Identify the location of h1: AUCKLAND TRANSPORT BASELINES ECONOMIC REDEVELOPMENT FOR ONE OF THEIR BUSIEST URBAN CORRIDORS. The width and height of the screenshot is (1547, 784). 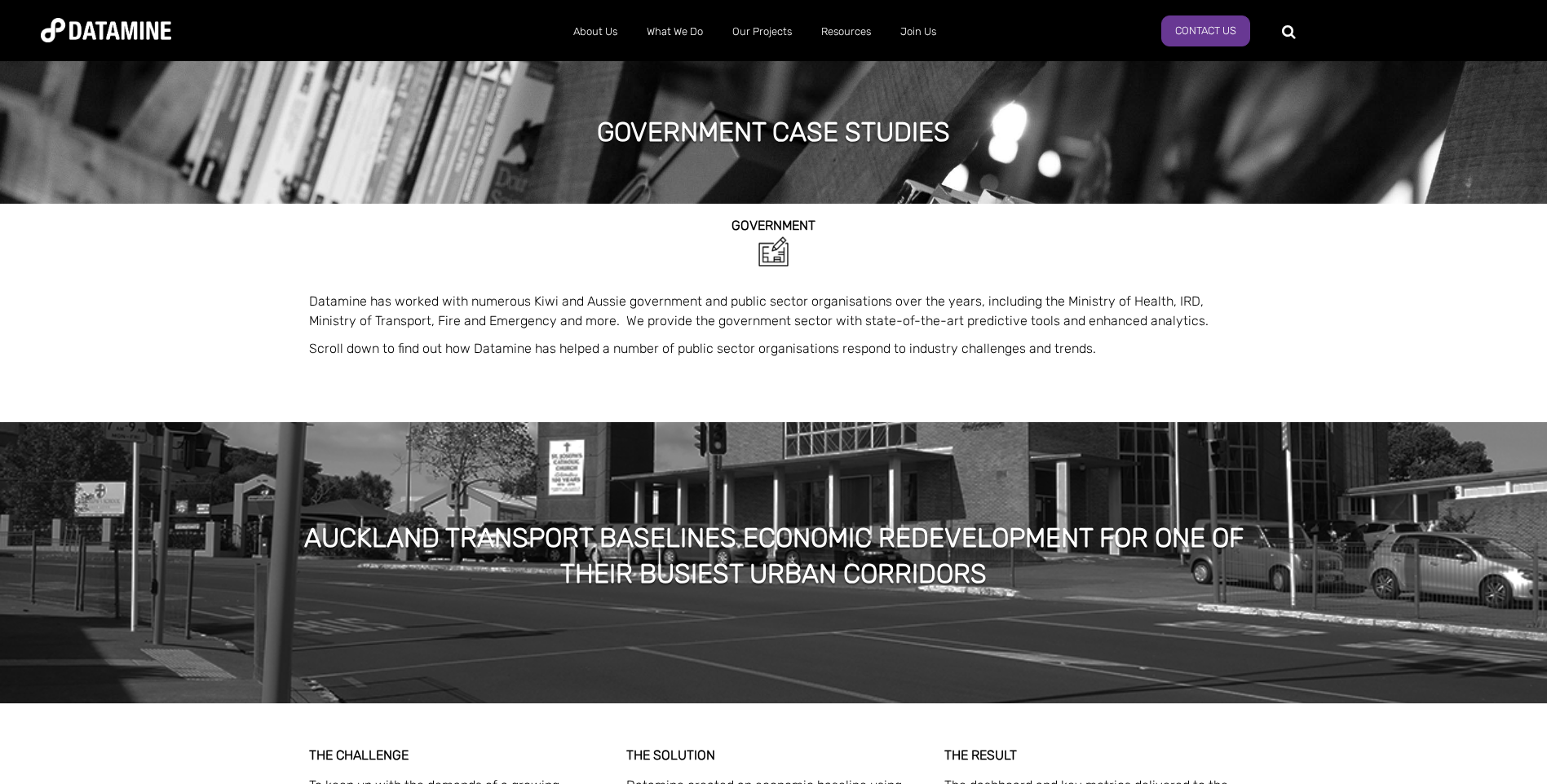
(774, 556).